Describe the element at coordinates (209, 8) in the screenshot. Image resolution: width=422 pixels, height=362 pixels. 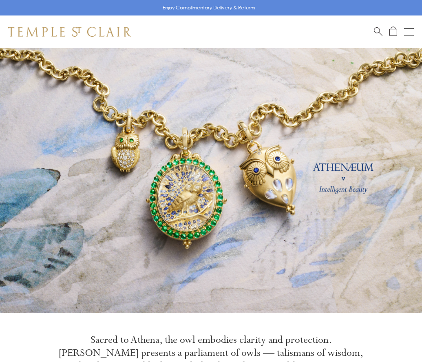
I see `p: Enjoy Complimentary Delivery & Returns` at that location.